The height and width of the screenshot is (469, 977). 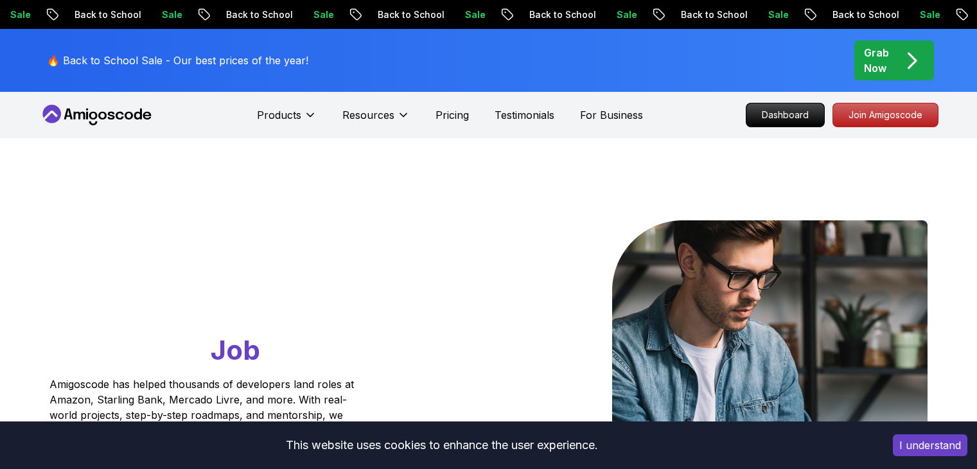 What do you see at coordinates (287, 120) in the screenshot?
I see `button: Products` at bounding box center [287, 120].